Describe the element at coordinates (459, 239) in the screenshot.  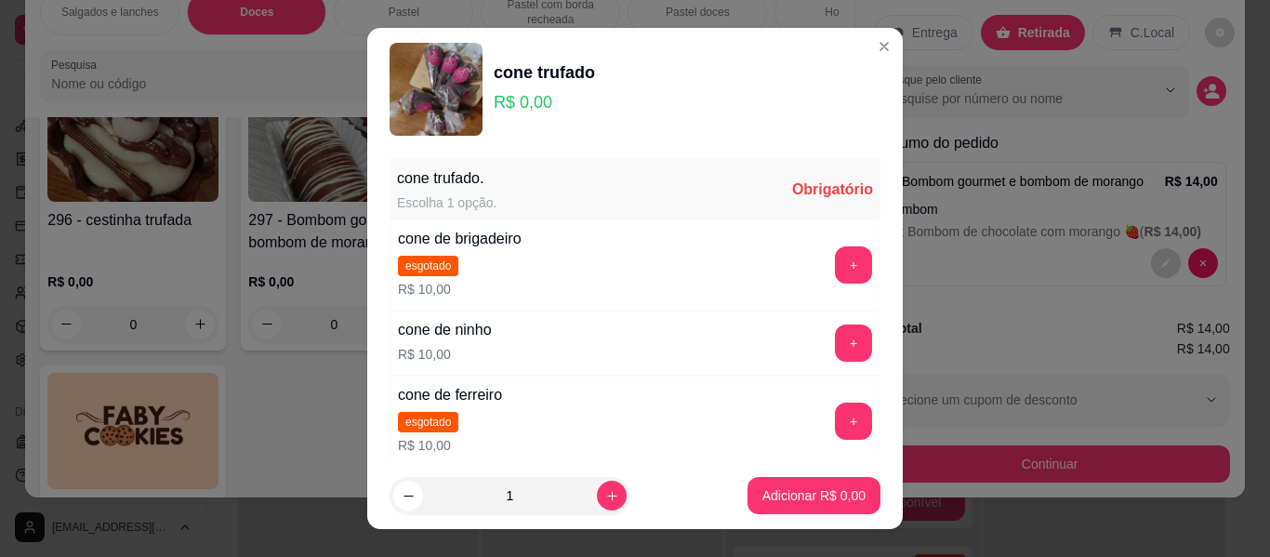
I see `div: cone de brigadeiro` at that location.